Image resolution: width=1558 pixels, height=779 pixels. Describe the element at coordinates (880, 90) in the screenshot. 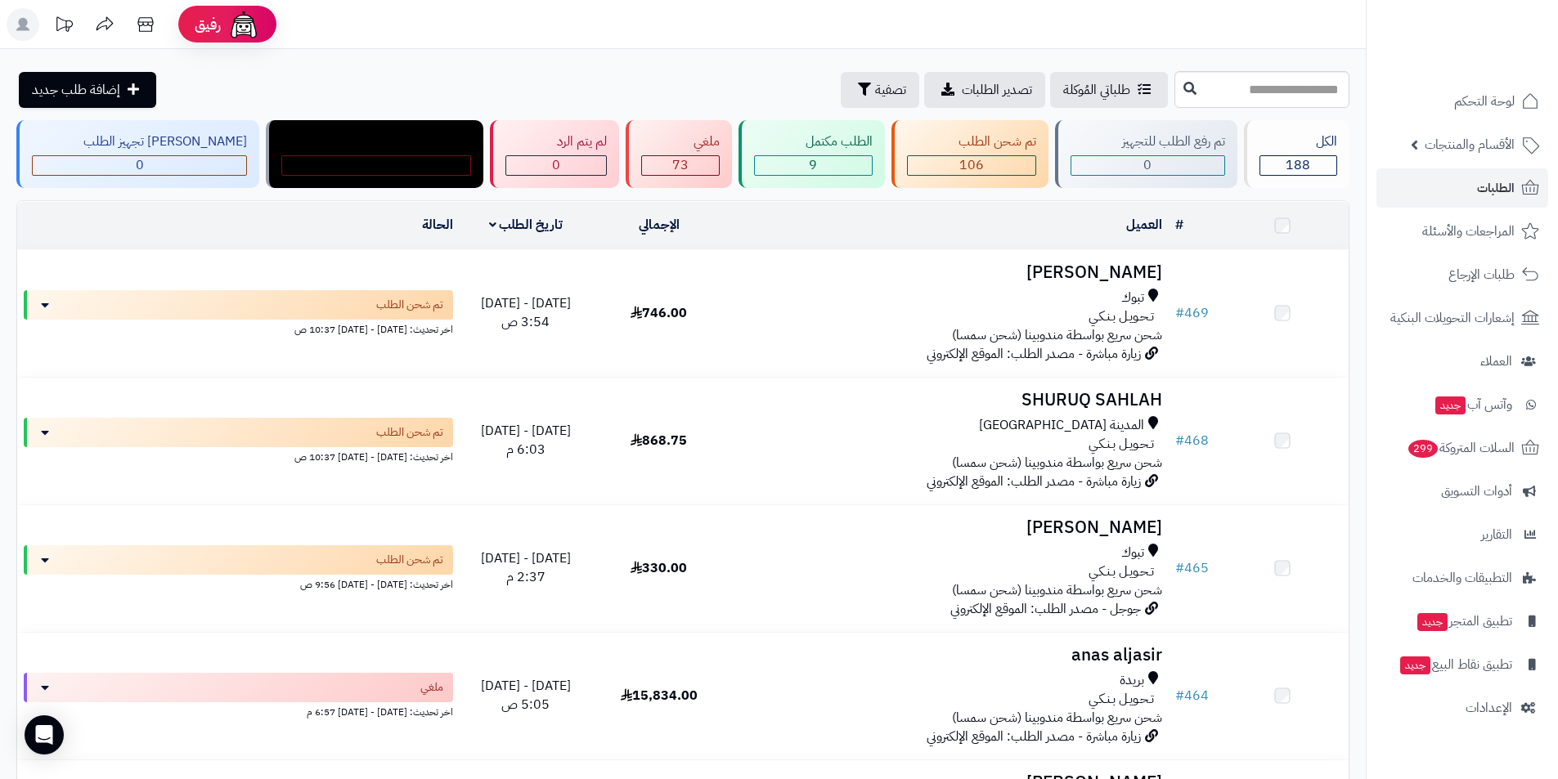

I see `button: تصفية` at that location.